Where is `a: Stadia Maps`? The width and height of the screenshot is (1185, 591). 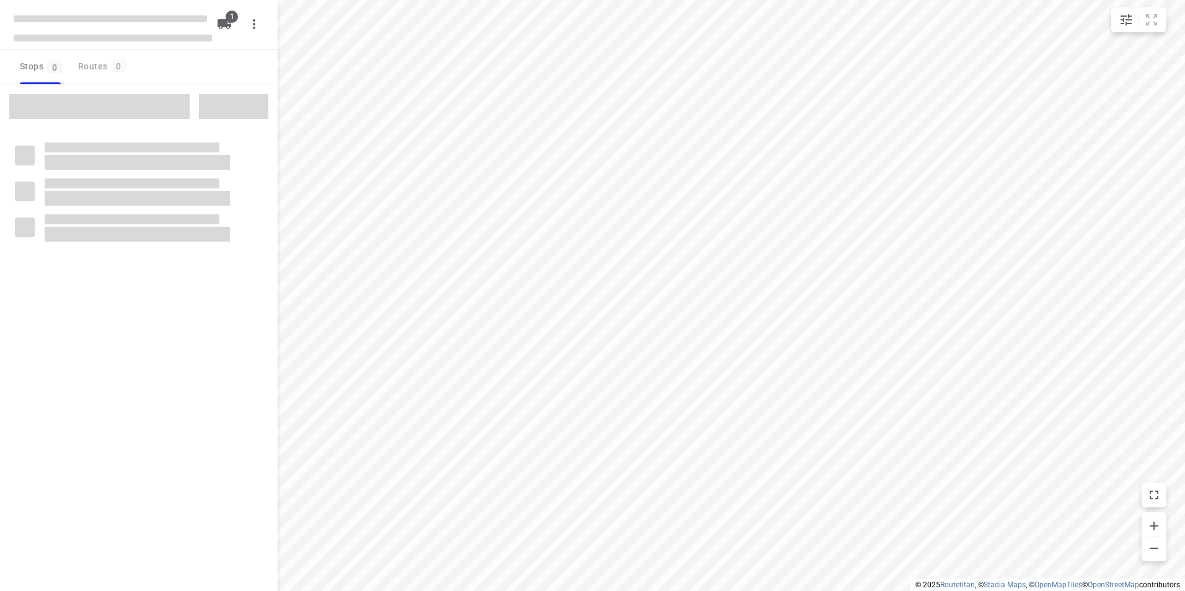 a: Stadia Maps is located at coordinates (1004, 585).